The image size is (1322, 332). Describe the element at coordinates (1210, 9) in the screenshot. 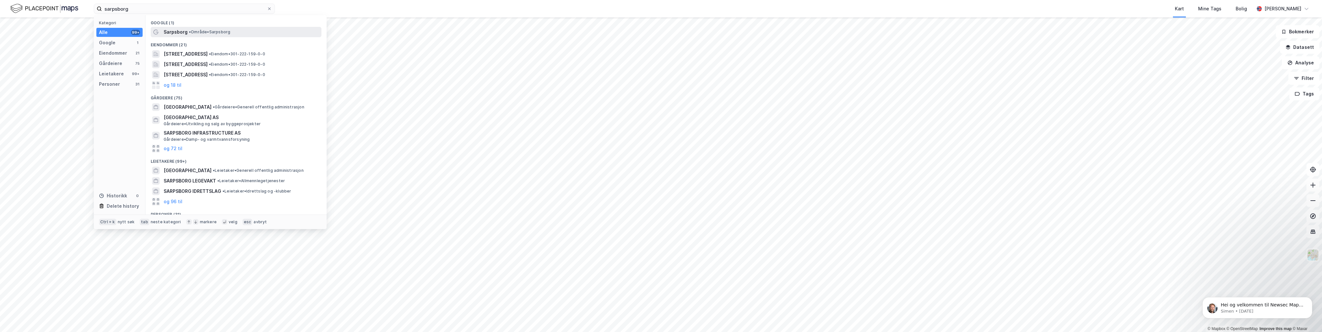

I see `div: Mine Tags` at that location.